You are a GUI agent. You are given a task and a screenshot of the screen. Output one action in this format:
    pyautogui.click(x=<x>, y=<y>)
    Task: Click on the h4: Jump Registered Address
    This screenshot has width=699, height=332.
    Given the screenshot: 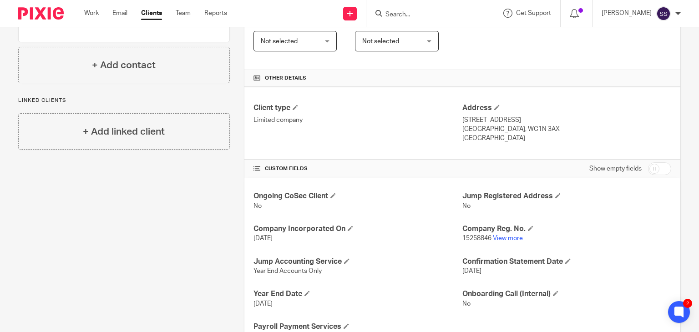 What is the action you would take?
    pyautogui.click(x=566, y=196)
    